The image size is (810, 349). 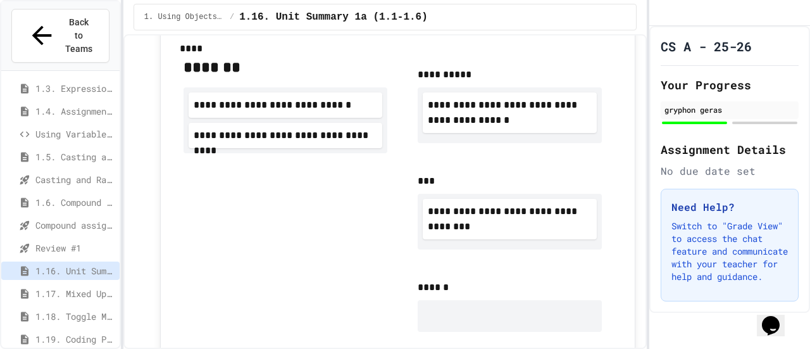 I want to click on button: Back to Teams, so click(x=60, y=35).